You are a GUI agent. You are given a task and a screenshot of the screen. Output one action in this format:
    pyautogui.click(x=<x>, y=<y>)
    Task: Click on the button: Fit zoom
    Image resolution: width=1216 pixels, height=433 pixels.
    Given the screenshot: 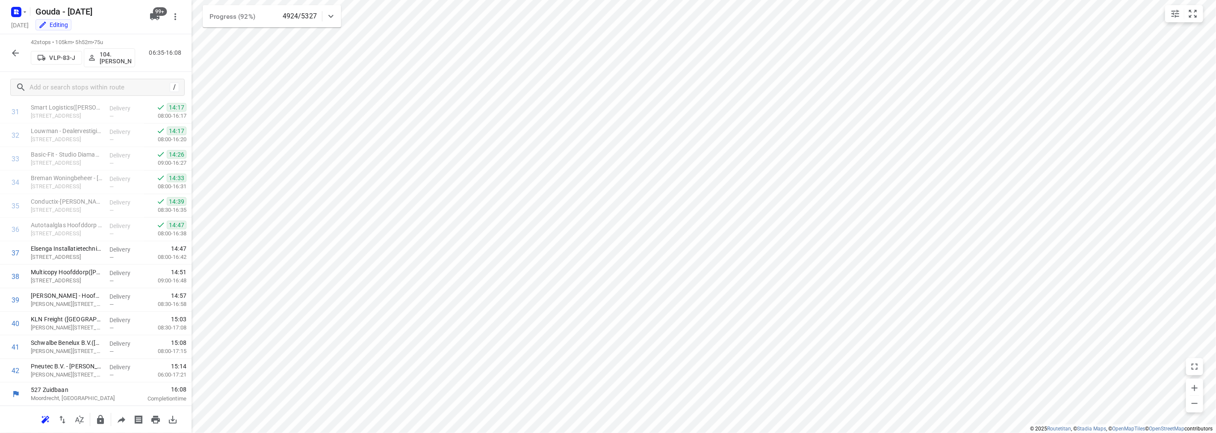 What is the action you would take?
    pyautogui.click(x=1193, y=14)
    